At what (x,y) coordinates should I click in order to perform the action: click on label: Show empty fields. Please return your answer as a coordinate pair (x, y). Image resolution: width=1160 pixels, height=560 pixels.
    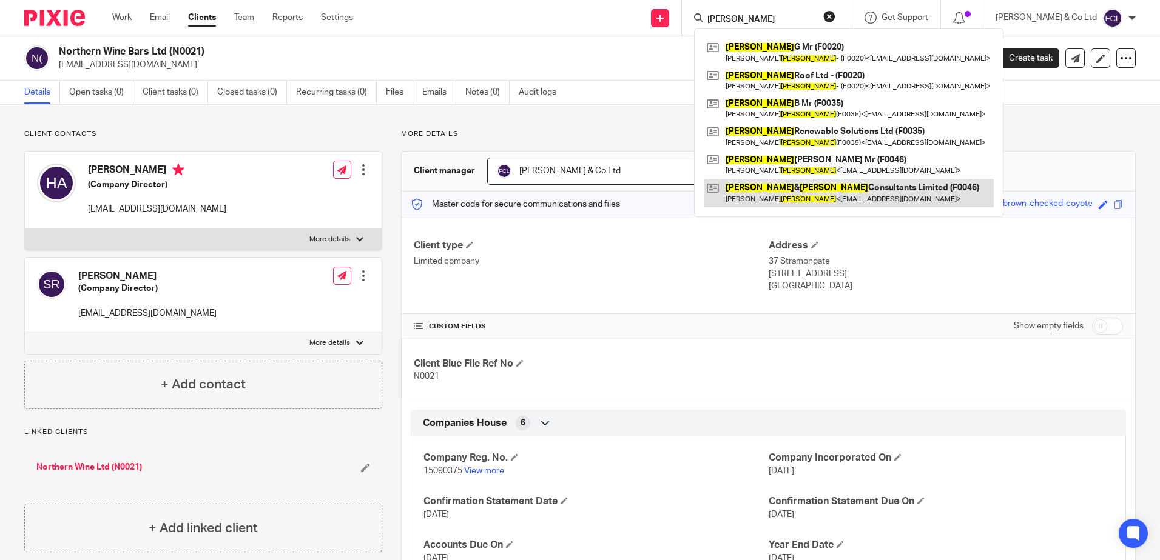
    Looking at the image, I should click on (1048, 326).